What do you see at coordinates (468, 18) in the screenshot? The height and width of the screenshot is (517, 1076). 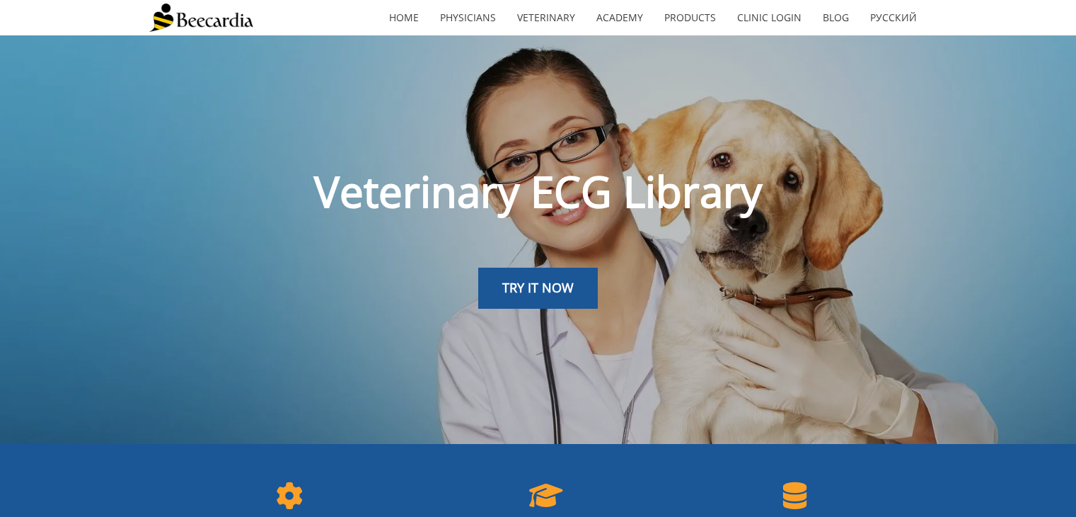 I see `a: Physicians` at bounding box center [468, 18].